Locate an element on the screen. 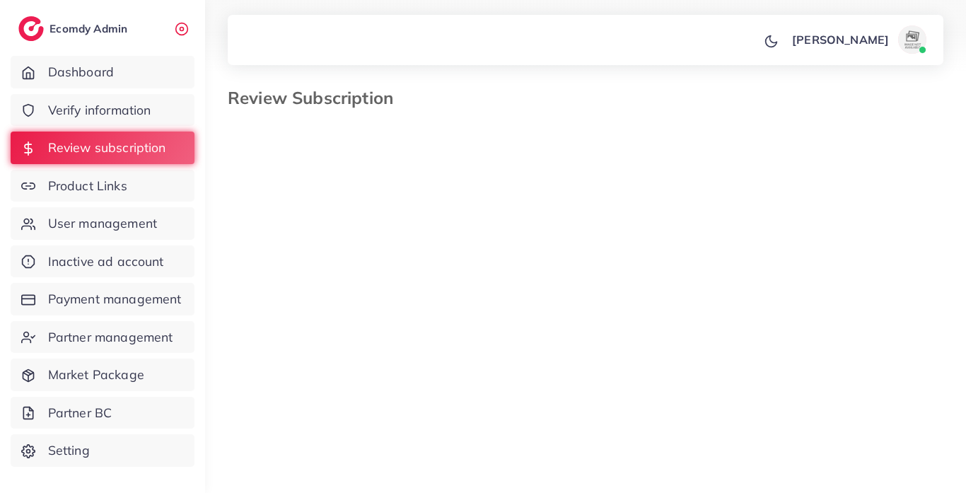 This screenshot has width=966, height=493. span: Market Package is located at coordinates (96, 375).